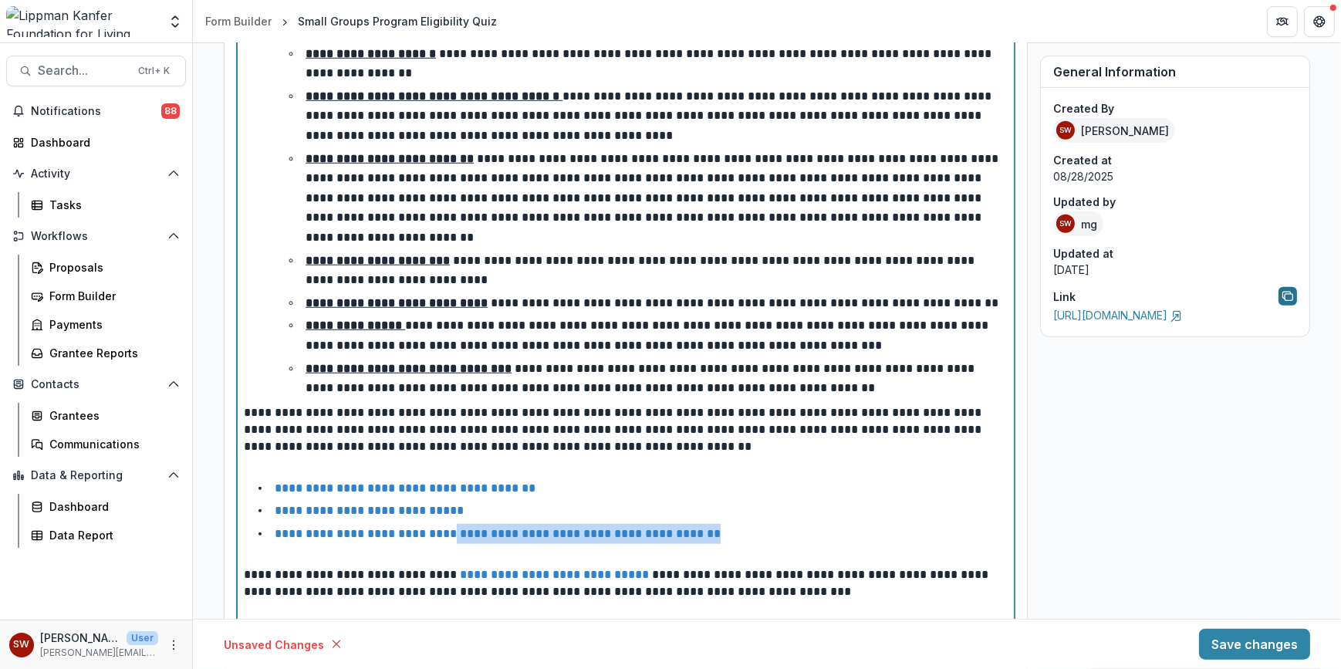 The image size is (1341, 669). What do you see at coordinates (105, 205) in the screenshot?
I see `a: Tasks` at bounding box center [105, 205].